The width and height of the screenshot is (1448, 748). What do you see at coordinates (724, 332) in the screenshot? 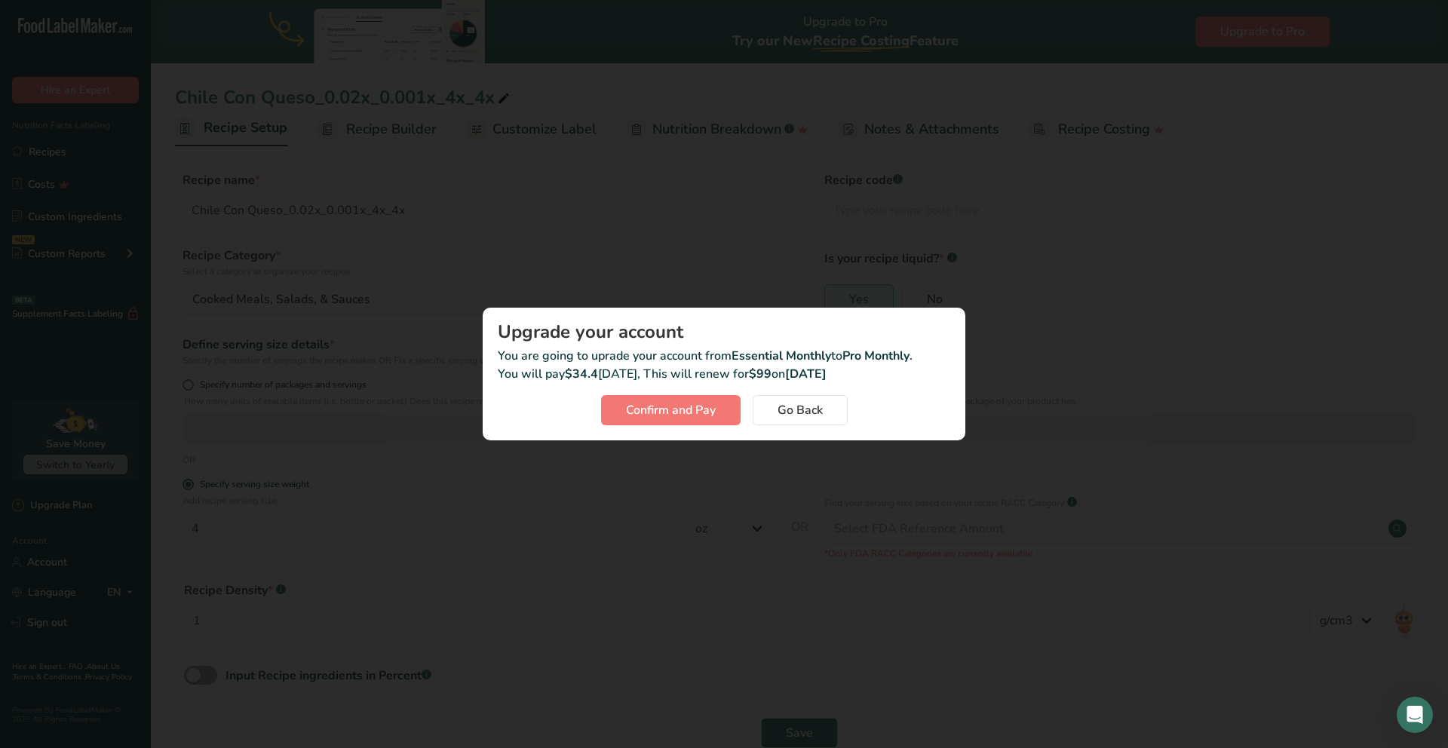
I see `div: Upgrade your account` at bounding box center [724, 332].